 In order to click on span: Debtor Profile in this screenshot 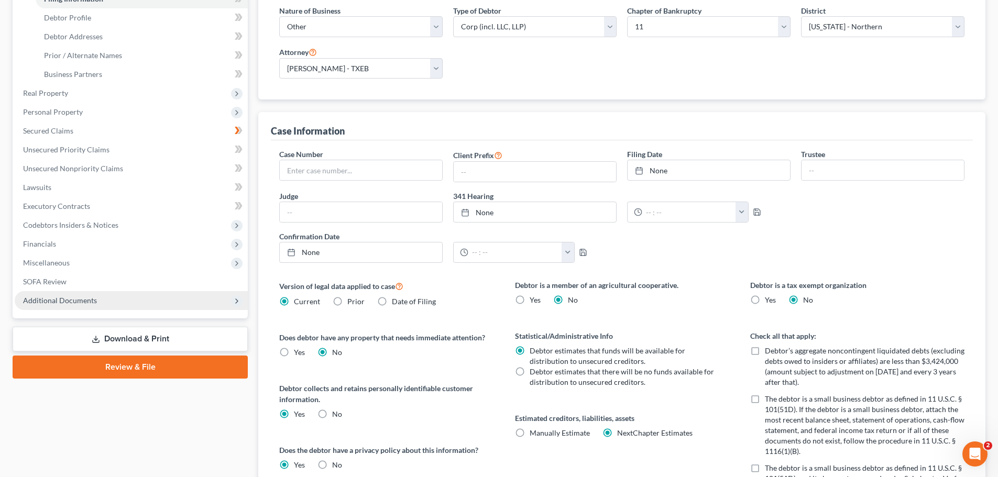, I will do `click(68, 17)`.